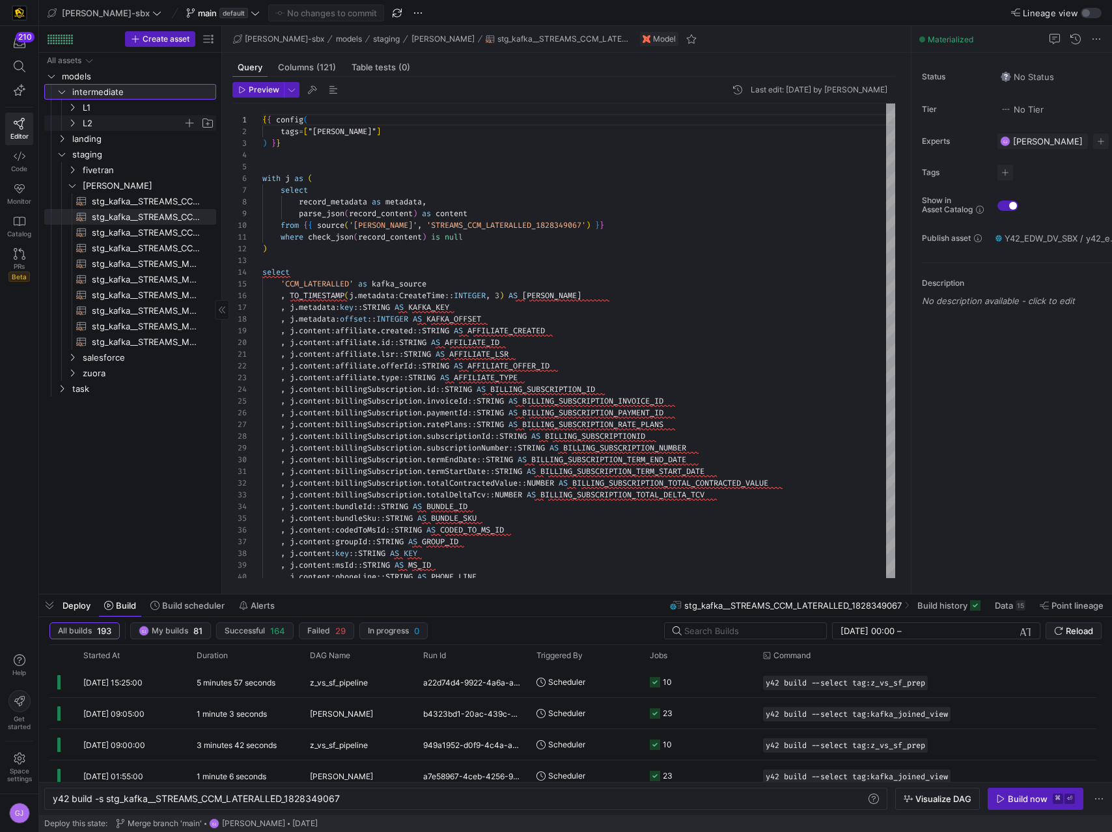 This screenshot has width=1112, height=832. Describe the element at coordinates (19, 194) in the screenshot. I see `a: Monitor` at that location.